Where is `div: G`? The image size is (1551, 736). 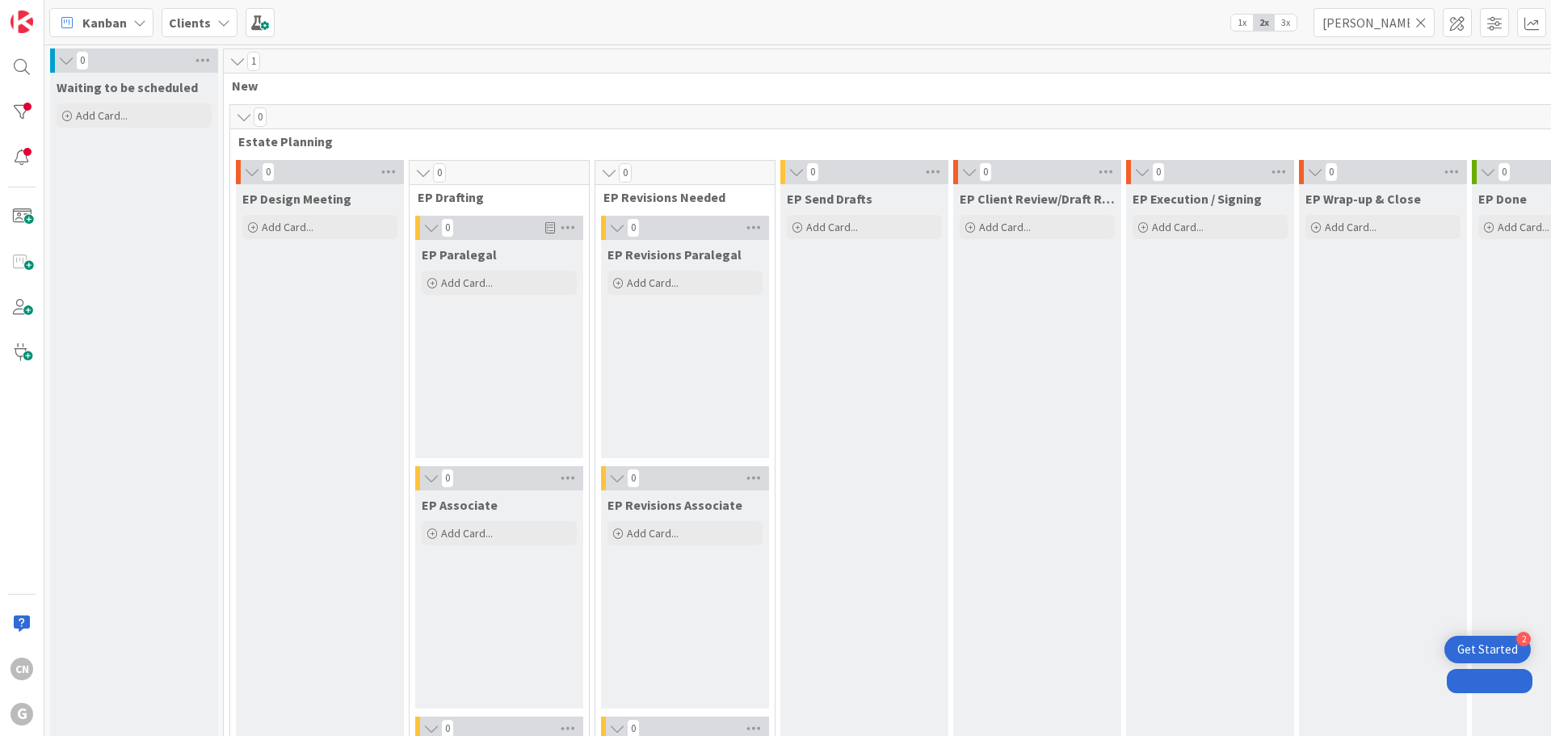
div: G is located at coordinates (22, 714).